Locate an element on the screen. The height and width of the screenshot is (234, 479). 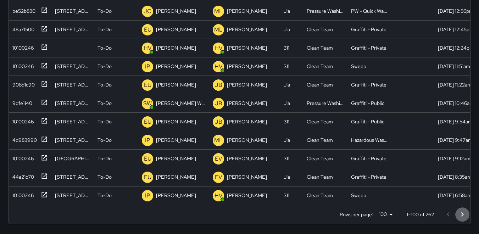
div: 48a71500 is located at coordinates (22, 28).